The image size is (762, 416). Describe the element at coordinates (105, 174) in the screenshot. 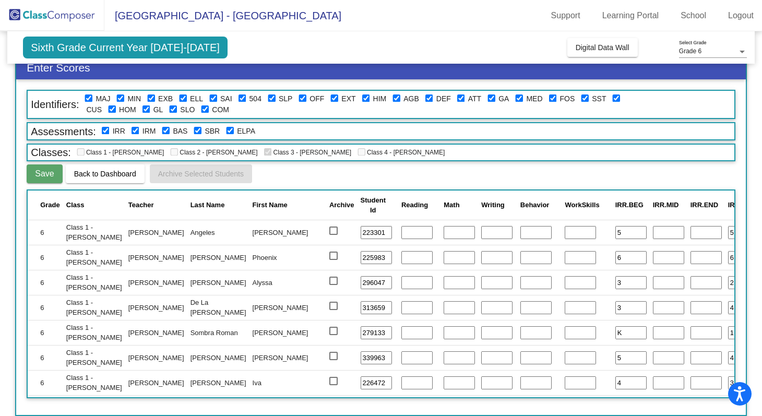

I see `button: Back to Dashboard` at that location.